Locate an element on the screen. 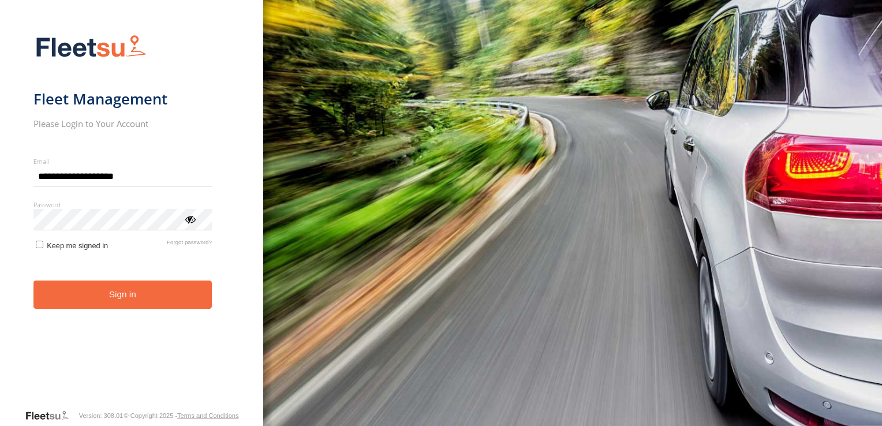 The width and height of the screenshot is (882, 426). h2: Please Login to Your Account is located at coordinates (122, 124).